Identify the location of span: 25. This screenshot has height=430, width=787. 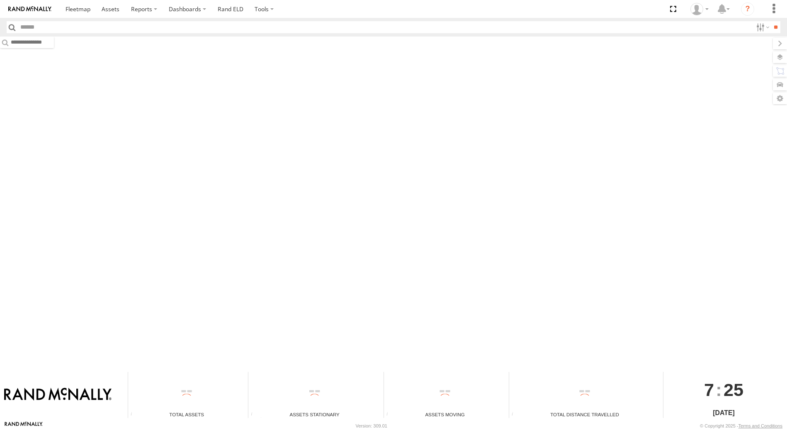
(734, 390).